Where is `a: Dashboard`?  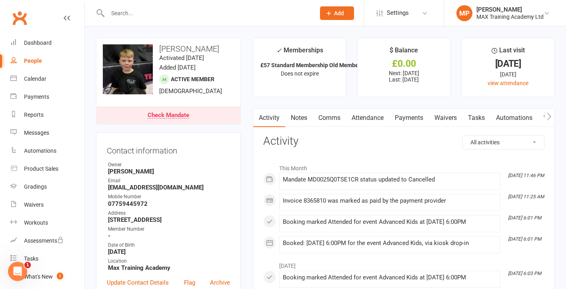
a: Dashboard is located at coordinates (47, 43).